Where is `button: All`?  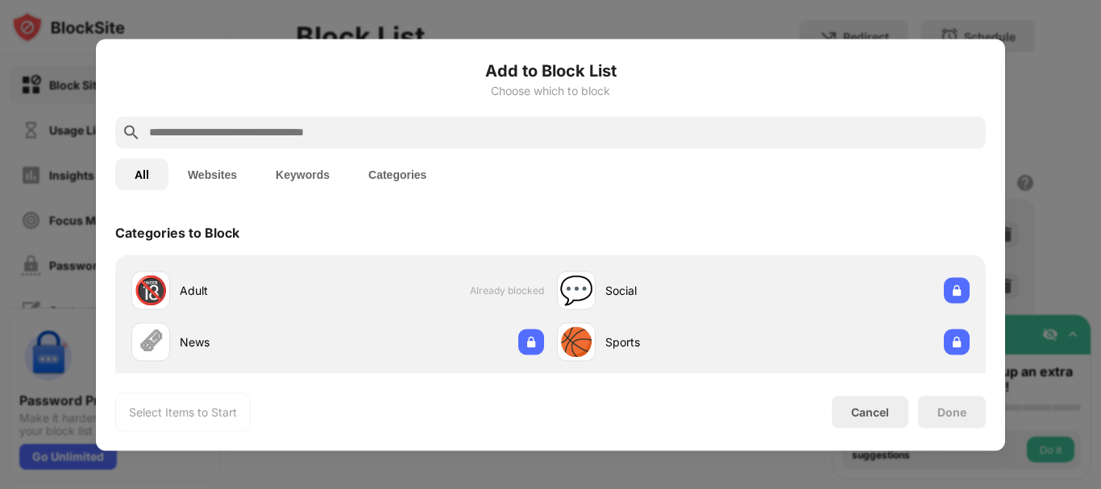 button: All is located at coordinates (142, 174).